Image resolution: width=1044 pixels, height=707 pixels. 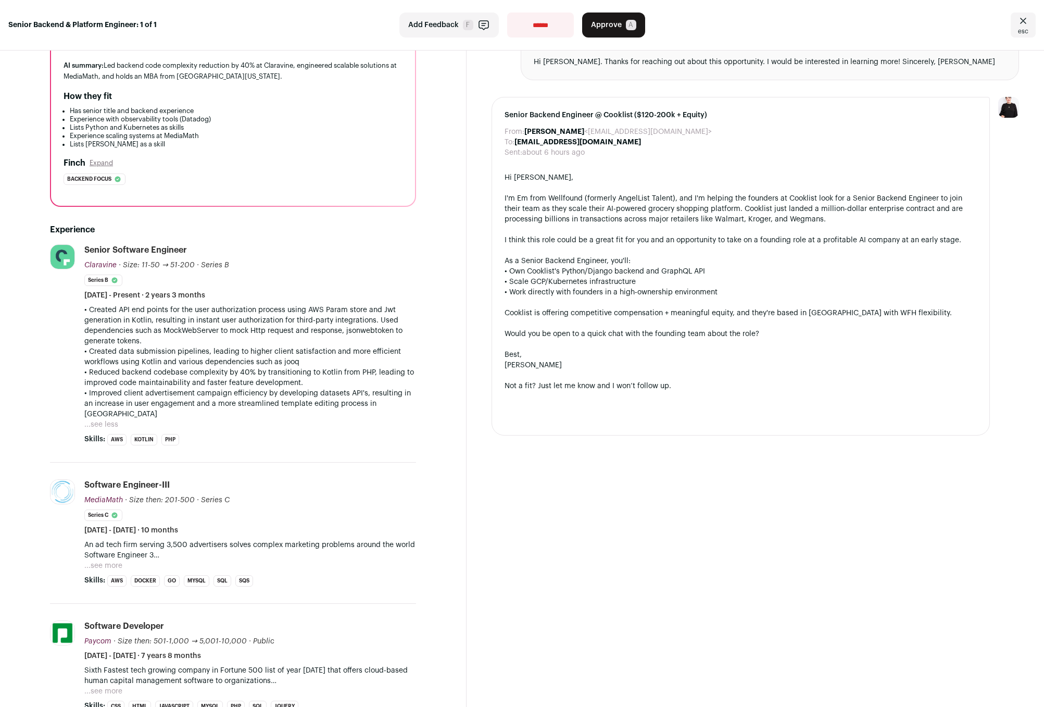 I want to click on dd: about 6 hours ago, so click(x=553, y=153).